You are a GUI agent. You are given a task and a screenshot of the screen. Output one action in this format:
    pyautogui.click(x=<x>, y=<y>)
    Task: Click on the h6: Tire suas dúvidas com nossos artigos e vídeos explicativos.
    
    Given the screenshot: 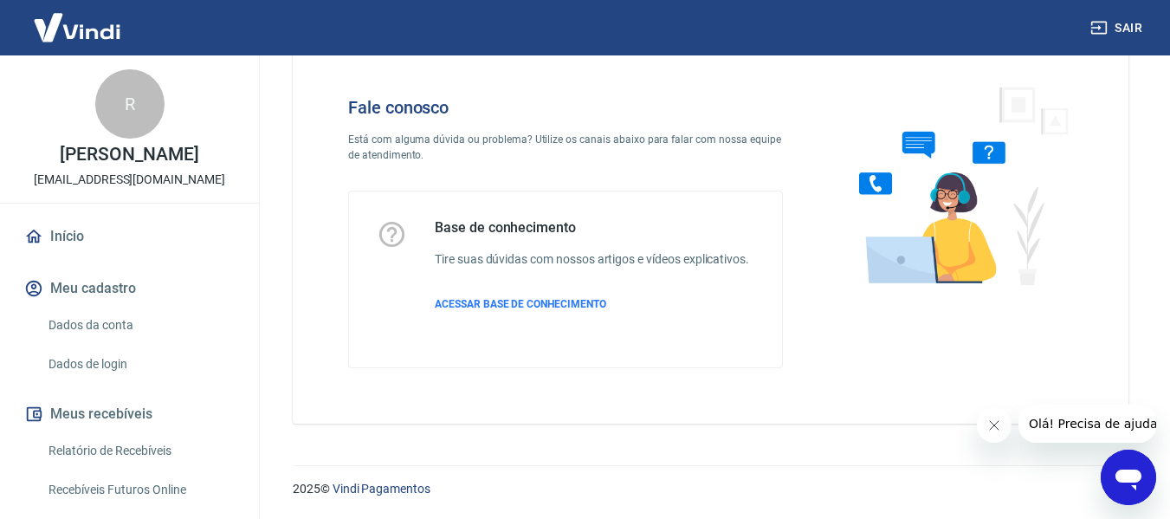 What is the action you would take?
    pyautogui.click(x=592, y=259)
    